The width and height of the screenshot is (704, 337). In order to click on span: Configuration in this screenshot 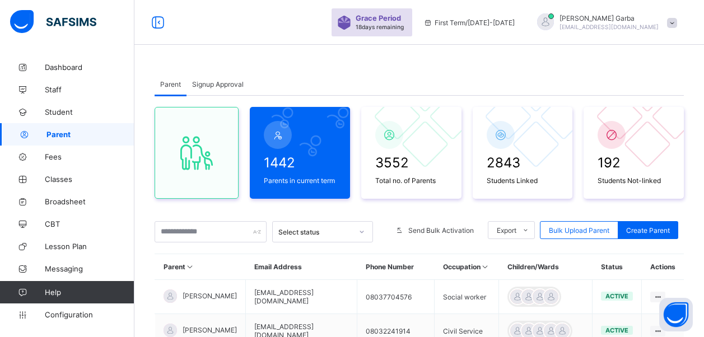, I will do `click(89, 315)`.